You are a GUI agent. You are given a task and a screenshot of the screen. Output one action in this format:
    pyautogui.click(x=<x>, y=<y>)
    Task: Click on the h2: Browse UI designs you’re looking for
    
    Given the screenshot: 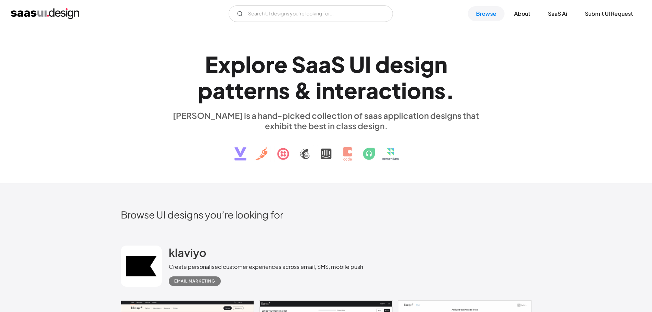 What is the action you would take?
    pyautogui.click(x=326, y=214)
    